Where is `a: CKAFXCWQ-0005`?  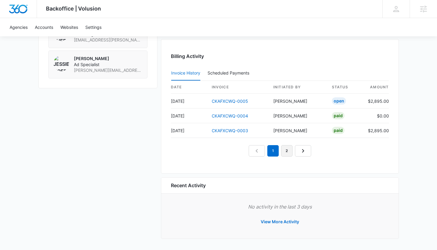 a: CKAFXCWQ-0005 is located at coordinates (230, 101).